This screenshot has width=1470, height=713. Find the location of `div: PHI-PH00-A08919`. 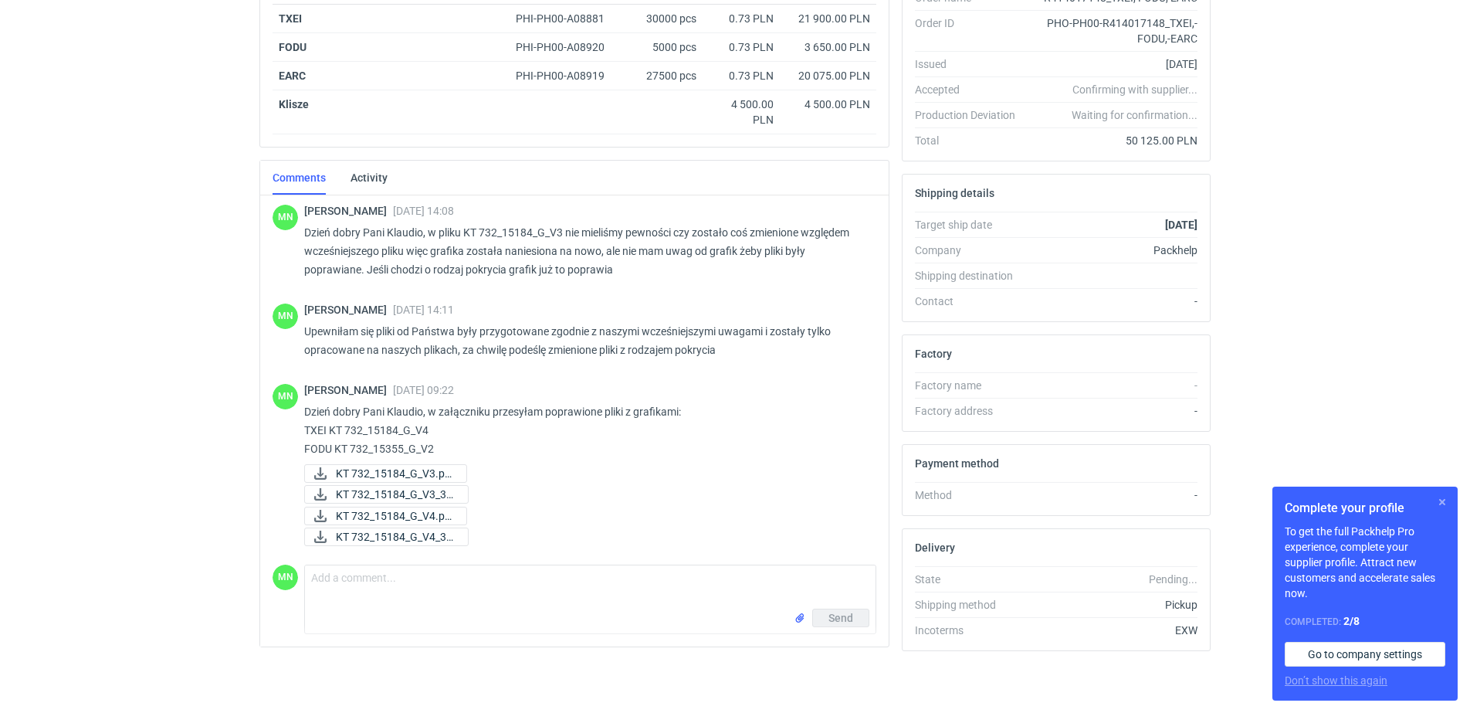

div: PHI-PH00-A08919 is located at coordinates (568, 76).